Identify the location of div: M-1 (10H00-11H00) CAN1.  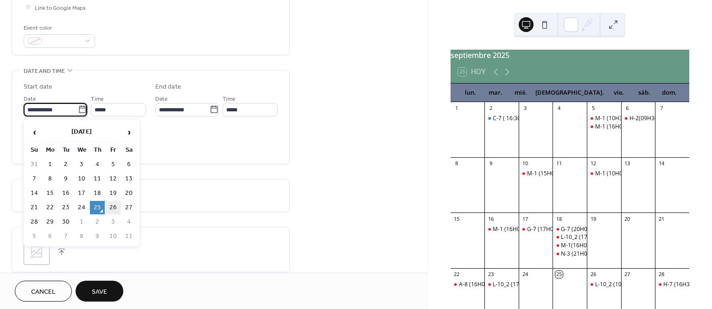
(629, 173).